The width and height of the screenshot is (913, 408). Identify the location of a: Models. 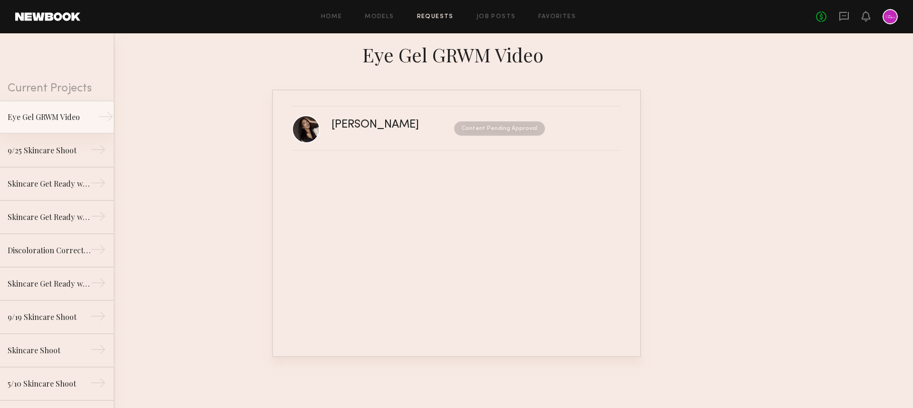
(379, 17).